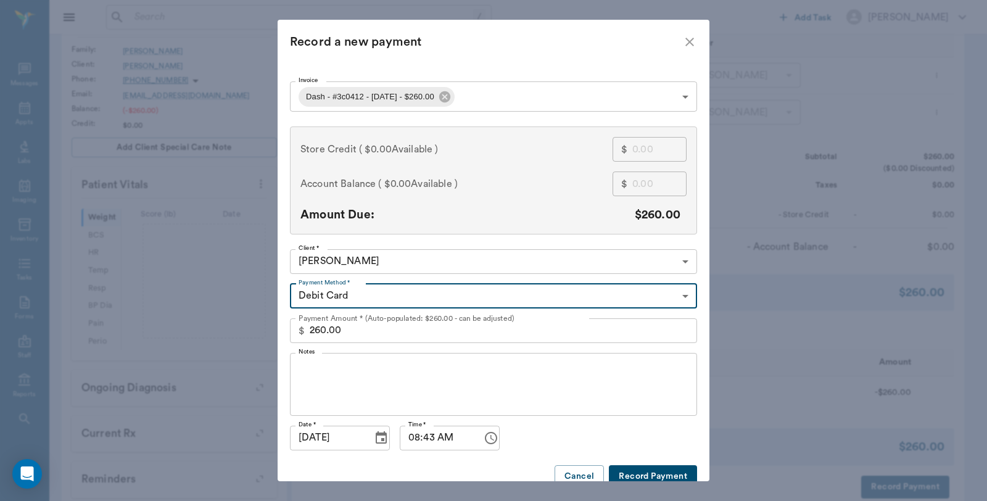 This screenshot has width=987, height=501. Describe the element at coordinates (327, 438) in the screenshot. I see `input: MM/DD/YYYY` at that location.